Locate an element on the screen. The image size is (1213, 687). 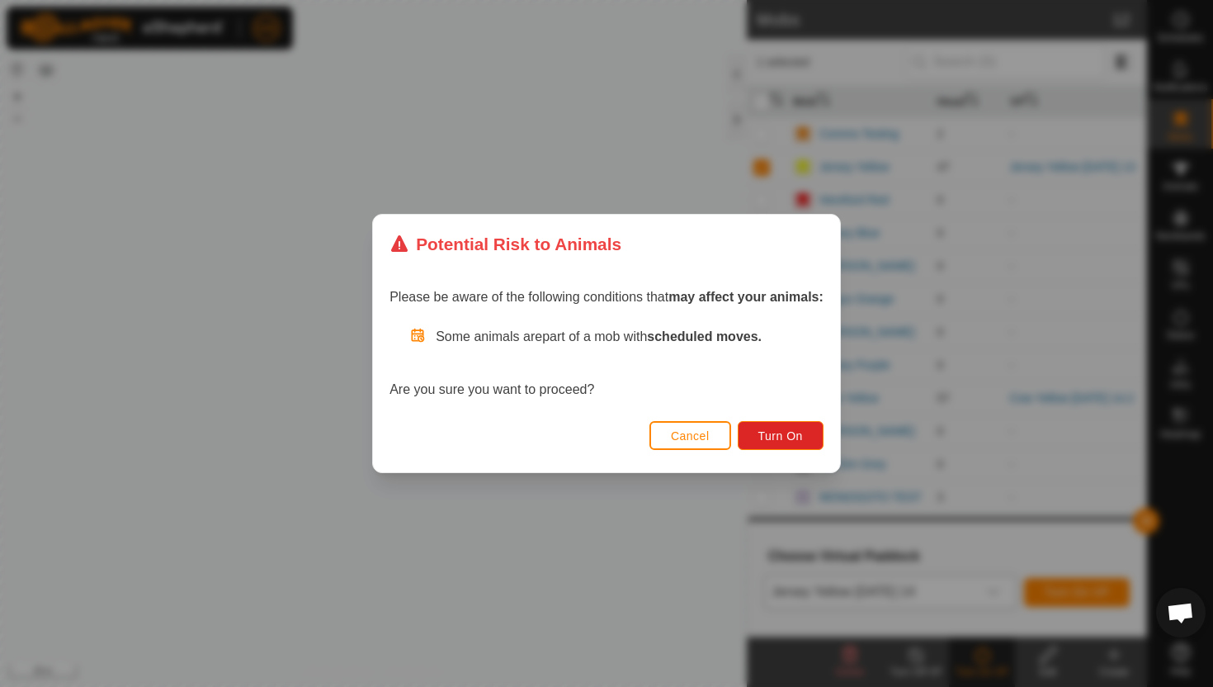
span: Cancel is located at coordinates (690, 436).